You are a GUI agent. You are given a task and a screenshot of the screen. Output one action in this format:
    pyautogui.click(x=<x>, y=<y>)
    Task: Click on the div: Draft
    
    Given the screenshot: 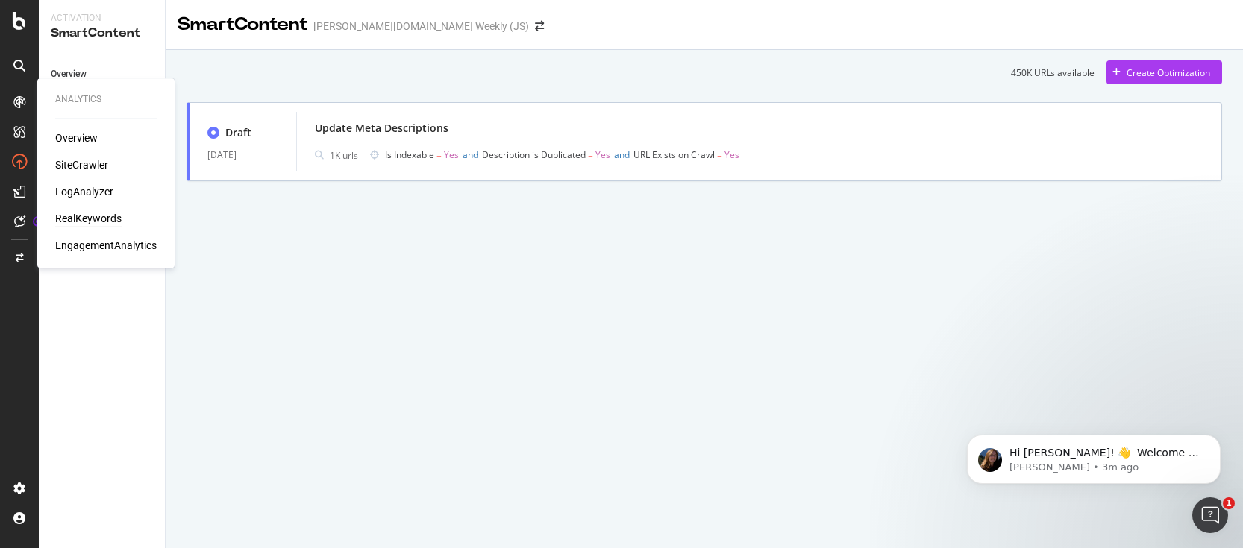 What is the action you would take?
    pyautogui.click(x=238, y=133)
    